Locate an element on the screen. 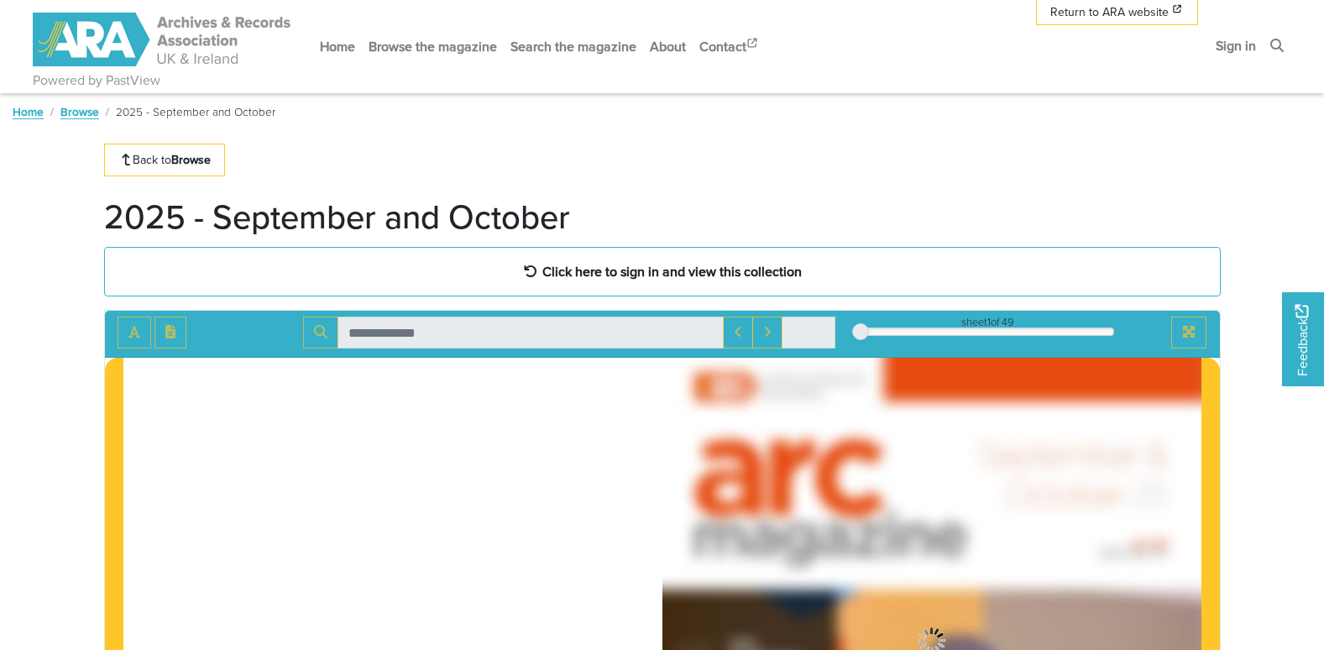  a: Sign in is located at coordinates (1236, 45).